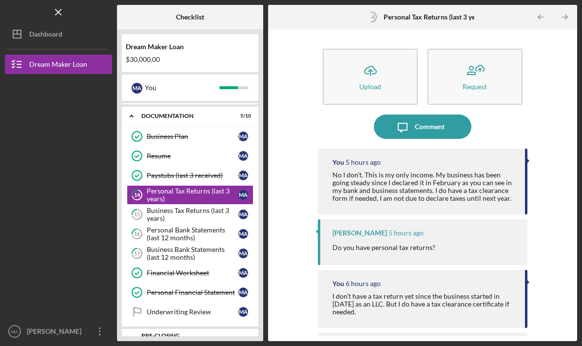 The width and height of the screenshot is (582, 346). I want to click on button: Upload, so click(370, 77).